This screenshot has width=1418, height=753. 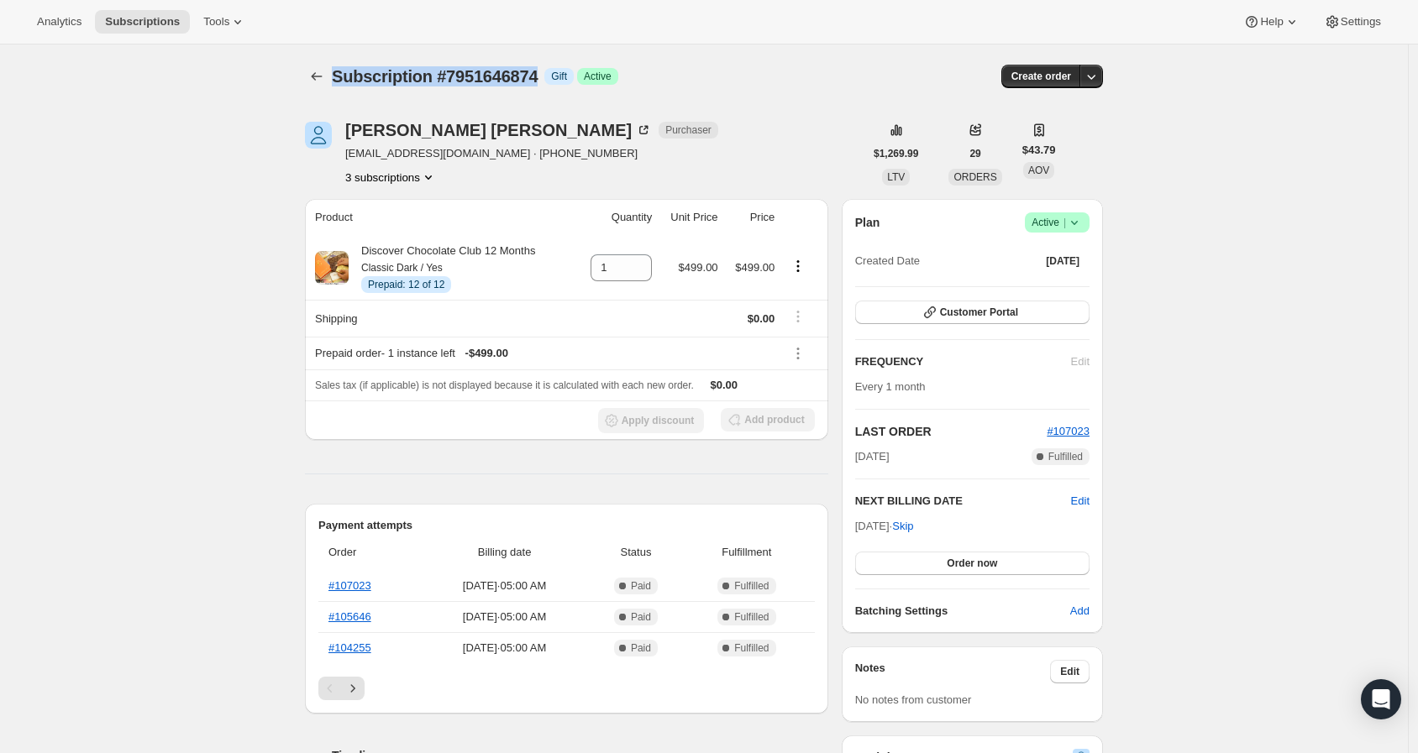 What do you see at coordinates (332, 268) in the screenshot?
I see `img: product img` at bounding box center [332, 268].